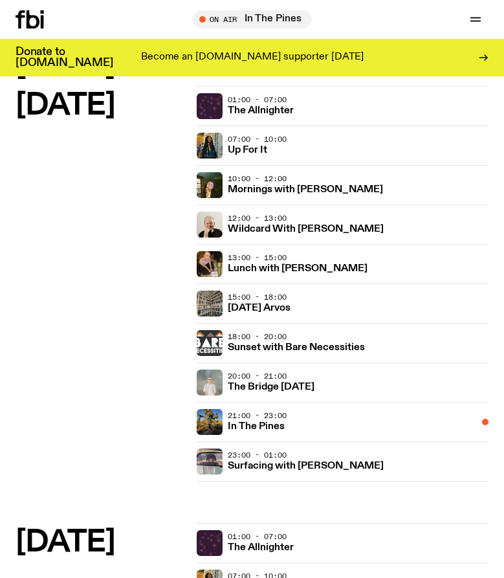 The width and height of the screenshot is (504, 578). Describe the element at coordinates (297, 346) in the screenshot. I see `a: Sunset with Bare Necessities` at that location.